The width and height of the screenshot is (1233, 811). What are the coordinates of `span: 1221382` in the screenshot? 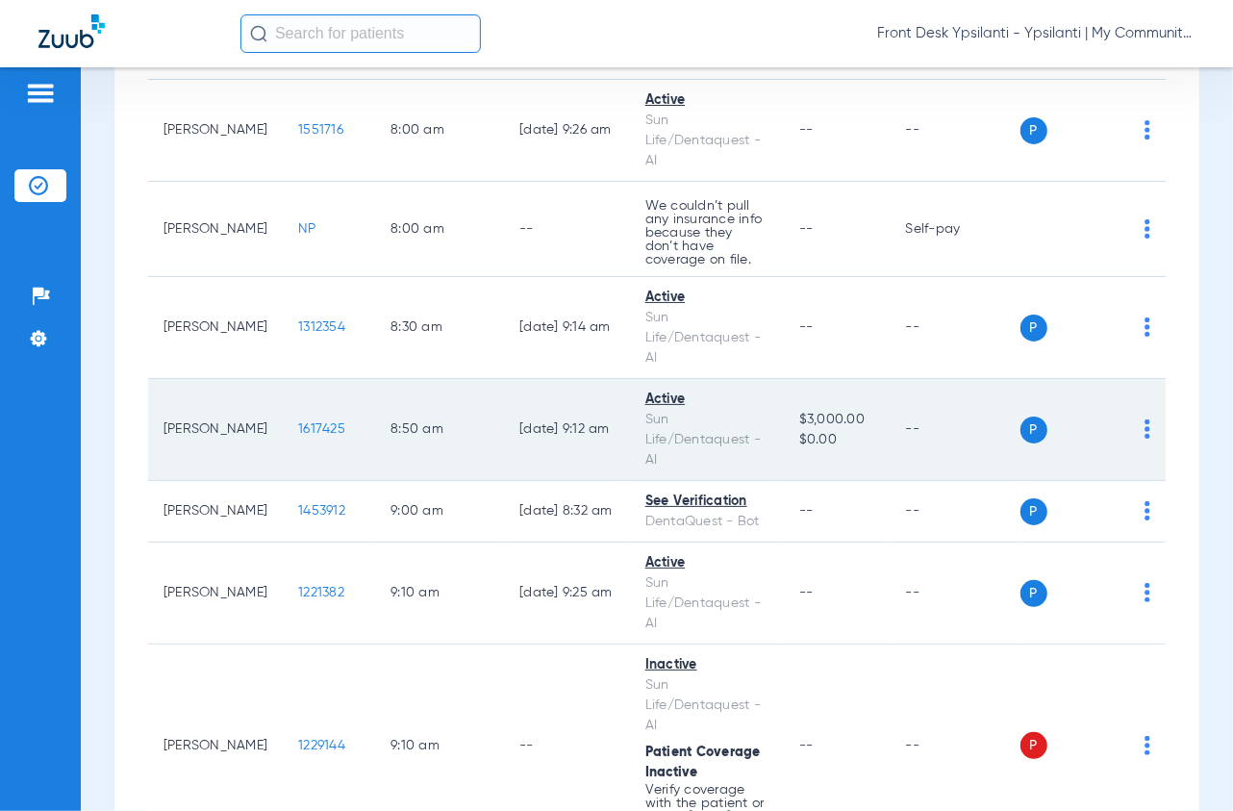 It's located at (321, 593).